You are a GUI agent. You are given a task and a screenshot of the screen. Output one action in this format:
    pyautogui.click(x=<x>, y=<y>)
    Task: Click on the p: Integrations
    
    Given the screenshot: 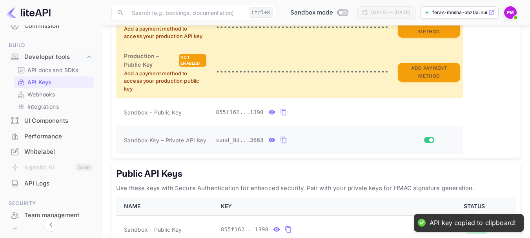 What is the action you would take?
    pyautogui.click(x=43, y=106)
    